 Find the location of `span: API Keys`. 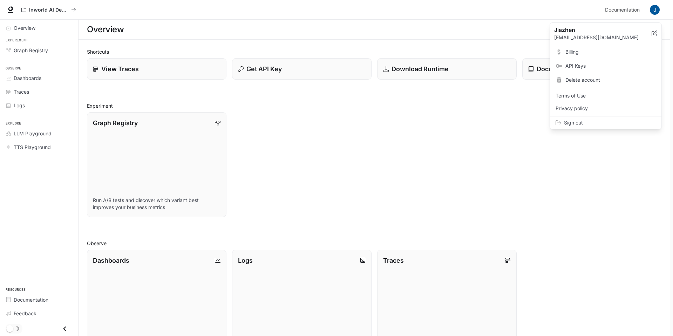

span: API Keys is located at coordinates (610, 66).